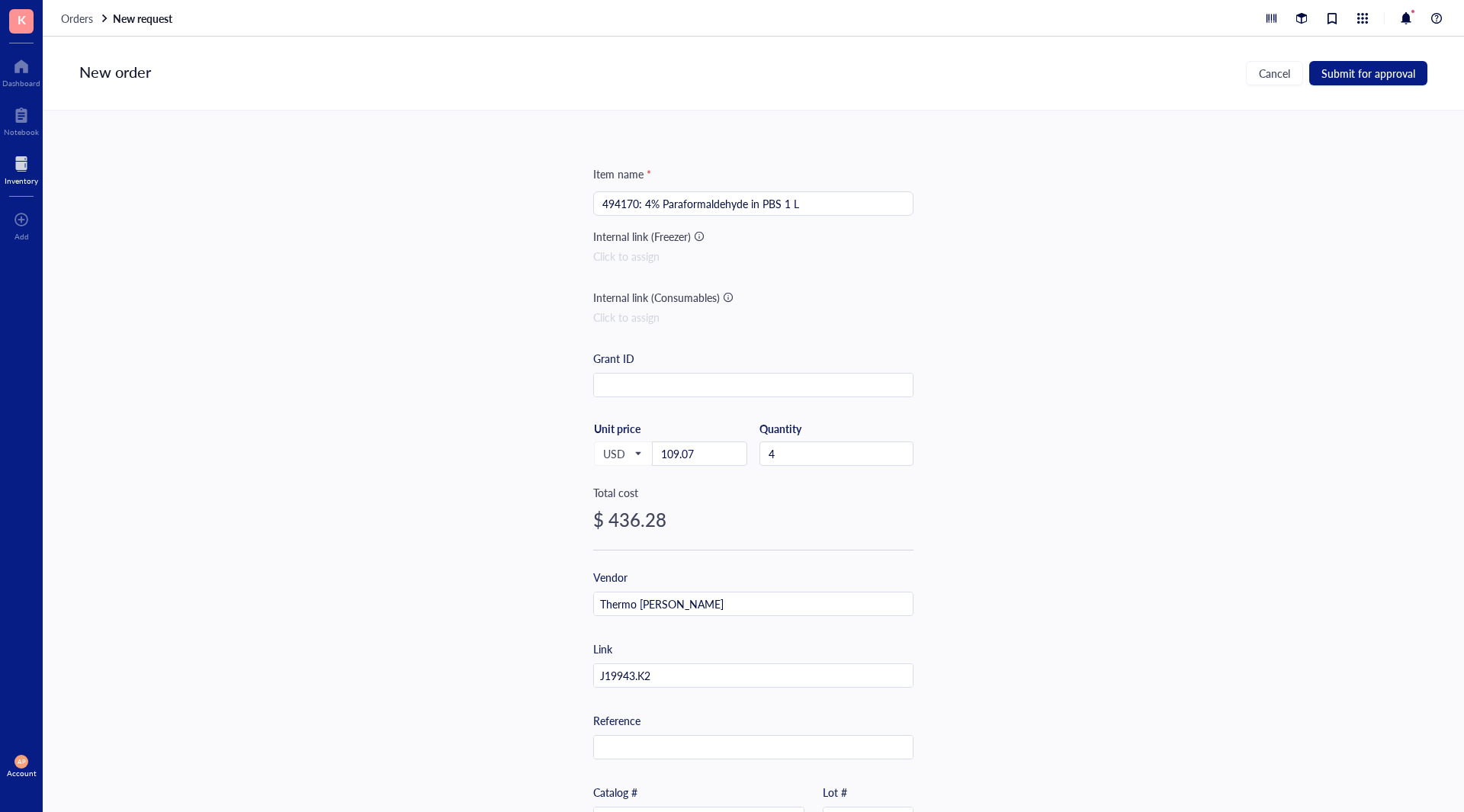 This screenshot has height=812, width=1464. I want to click on div: Account, so click(22, 773).